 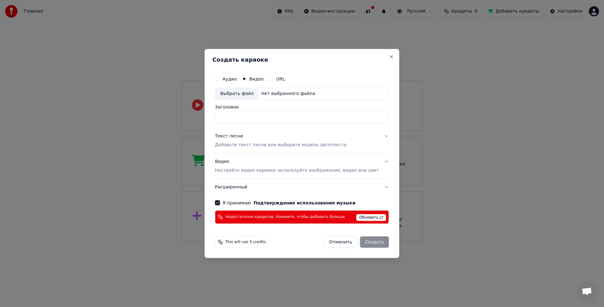 I want to click on button: Расширенный, so click(x=302, y=187).